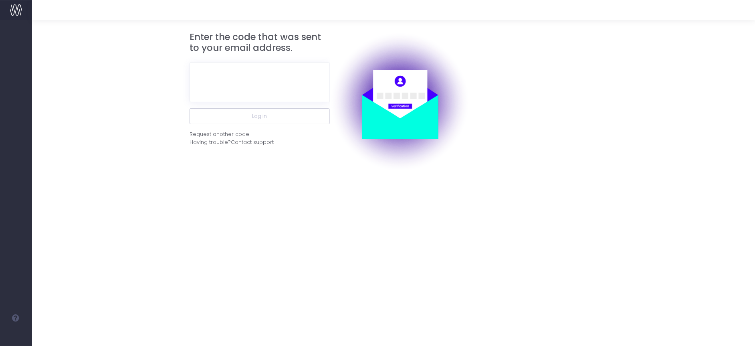 The height and width of the screenshot is (346, 755). What do you see at coordinates (260, 116) in the screenshot?
I see `button: Log in` at bounding box center [260, 116].